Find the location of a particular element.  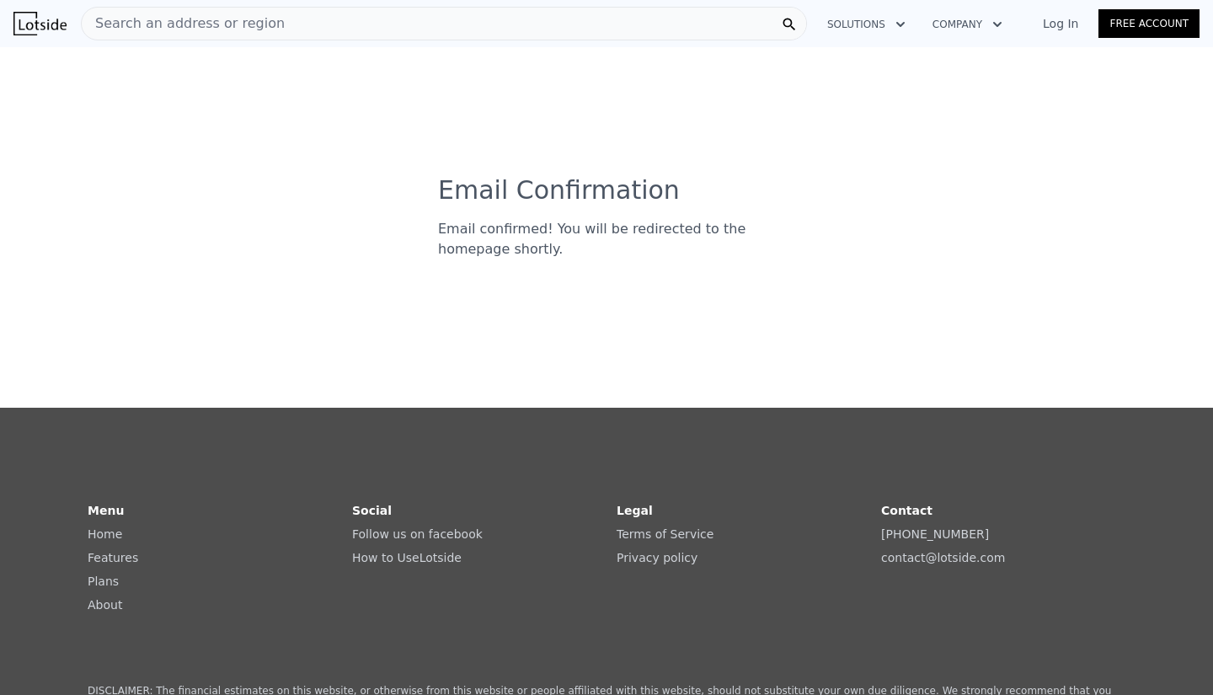

a: Free Account is located at coordinates (1149, 24).